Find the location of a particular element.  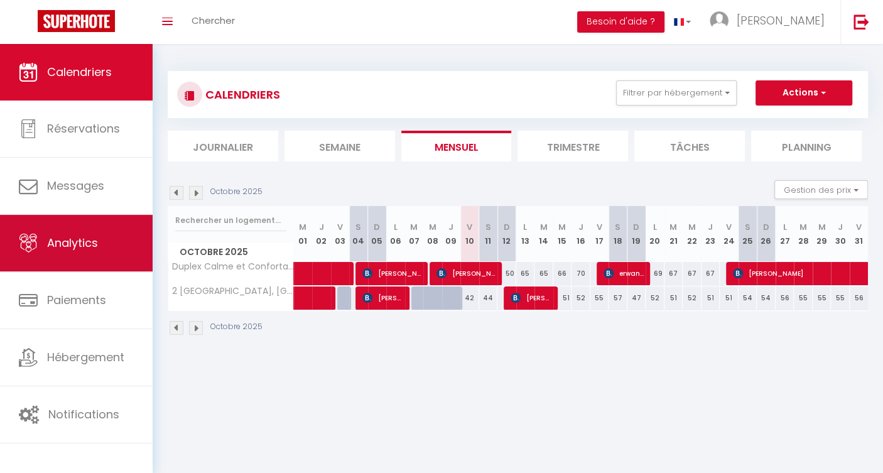

th: 07 is located at coordinates (415, 234).